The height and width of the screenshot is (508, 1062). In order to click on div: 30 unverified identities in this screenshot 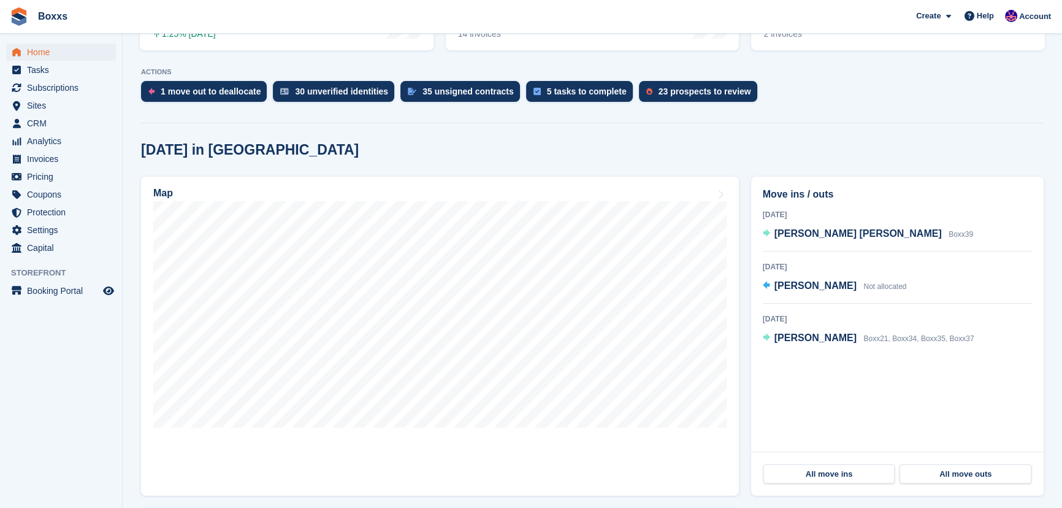, I will do `click(342, 91)`.